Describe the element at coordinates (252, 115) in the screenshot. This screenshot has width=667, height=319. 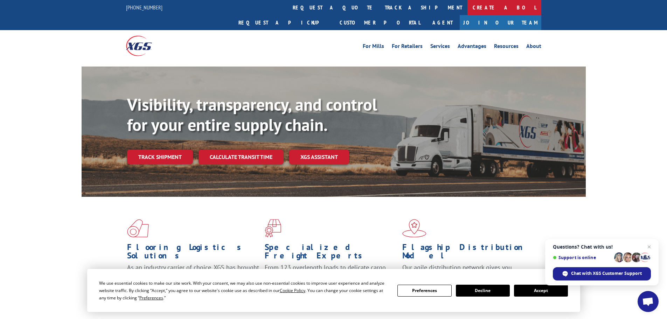
I see `b: Visibility, transparency, and control for your entire supply chain.` at that location.